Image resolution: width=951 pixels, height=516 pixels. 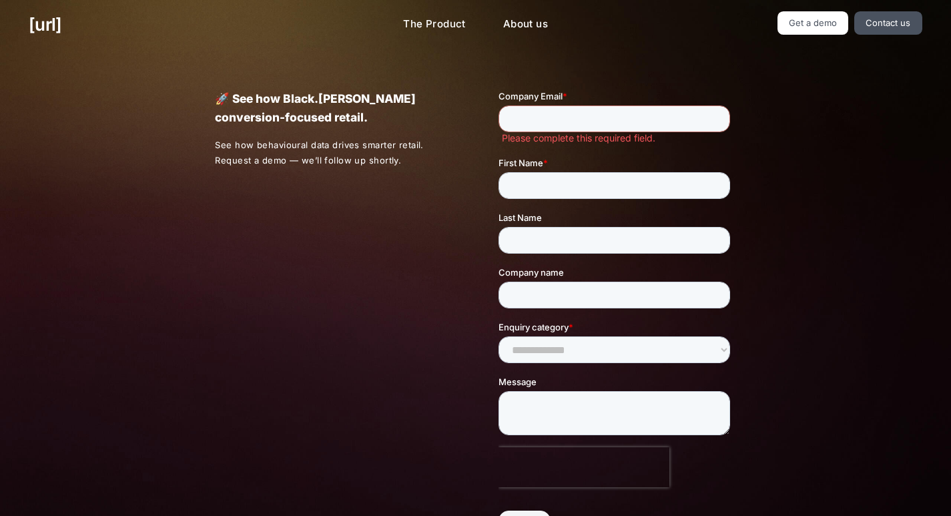 What do you see at coordinates (120, 49) in the screenshot?
I see `label: Please complete this required field.` at bounding box center [120, 49].